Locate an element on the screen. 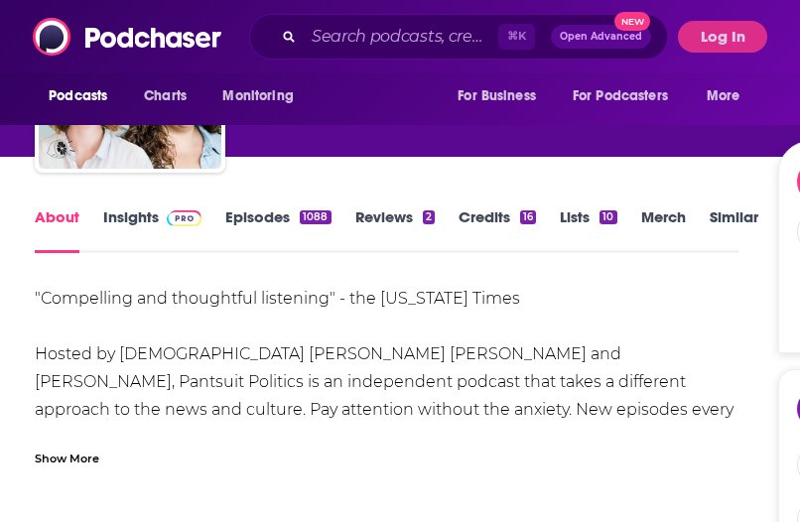 This screenshot has width=800, height=522. button: Open AdvancedNew is located at coordinates (601, 37).